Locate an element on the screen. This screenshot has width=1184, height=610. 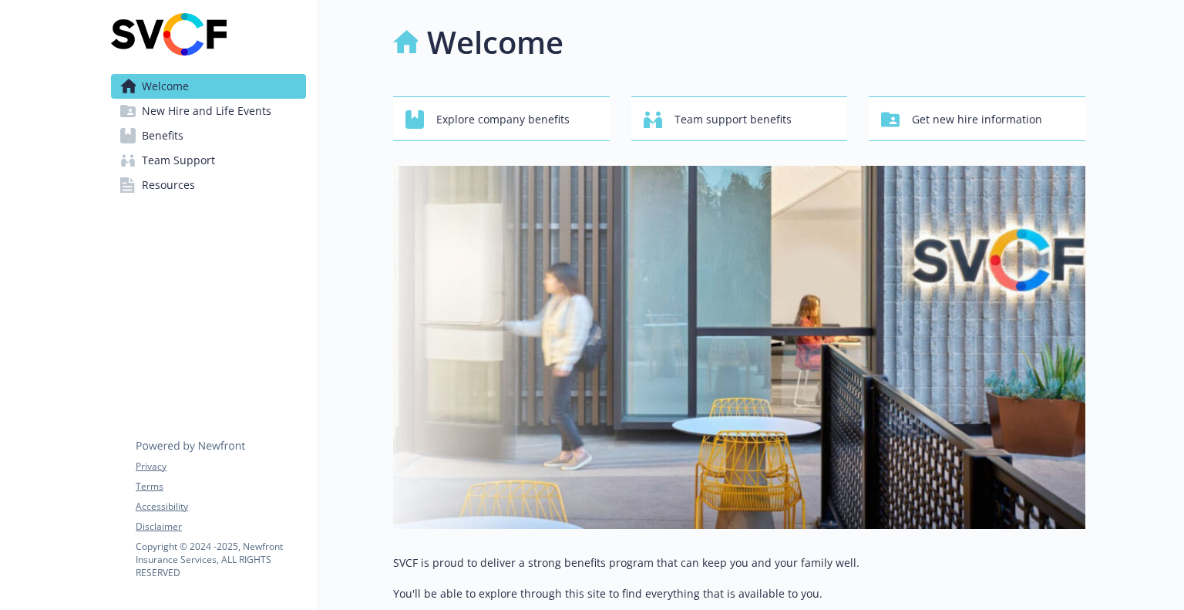
a: New Hire and Life Events is located at coordinates (208, 111).